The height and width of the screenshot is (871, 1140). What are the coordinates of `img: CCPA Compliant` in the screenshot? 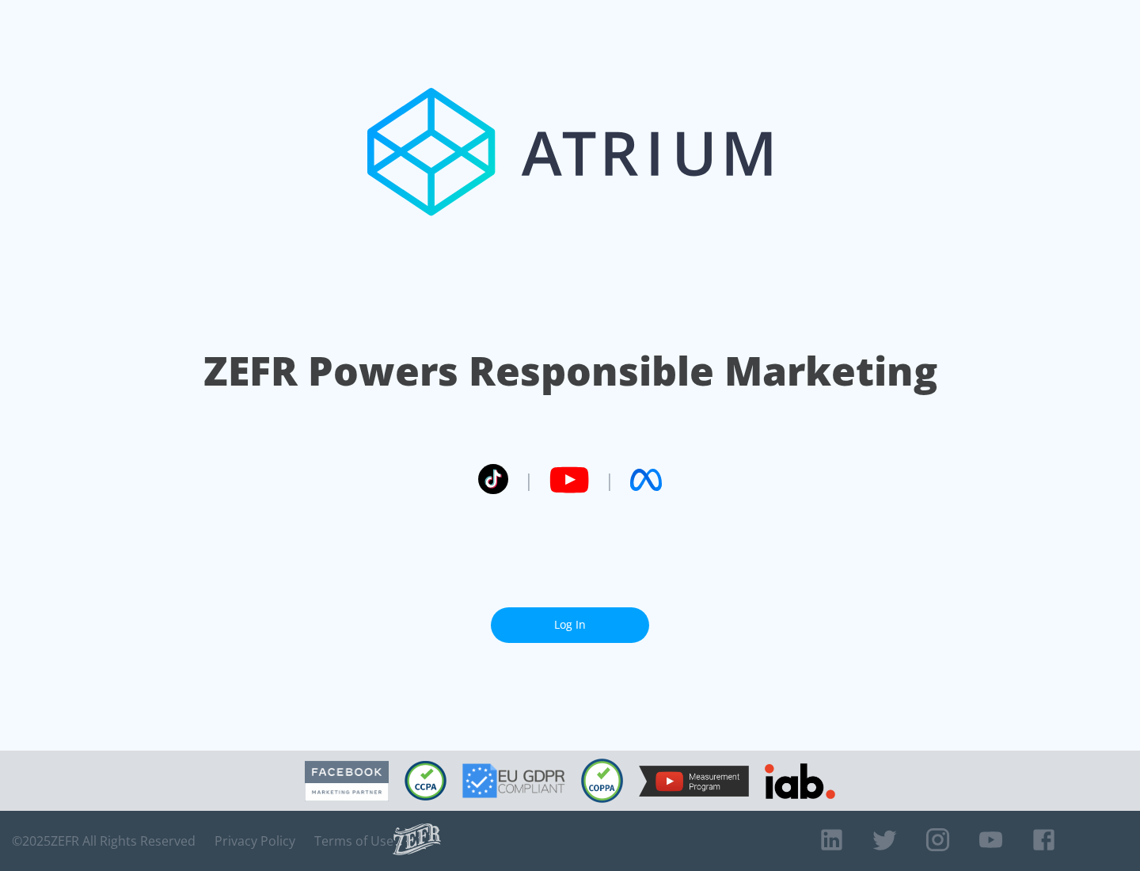 It's located at (425, 780).